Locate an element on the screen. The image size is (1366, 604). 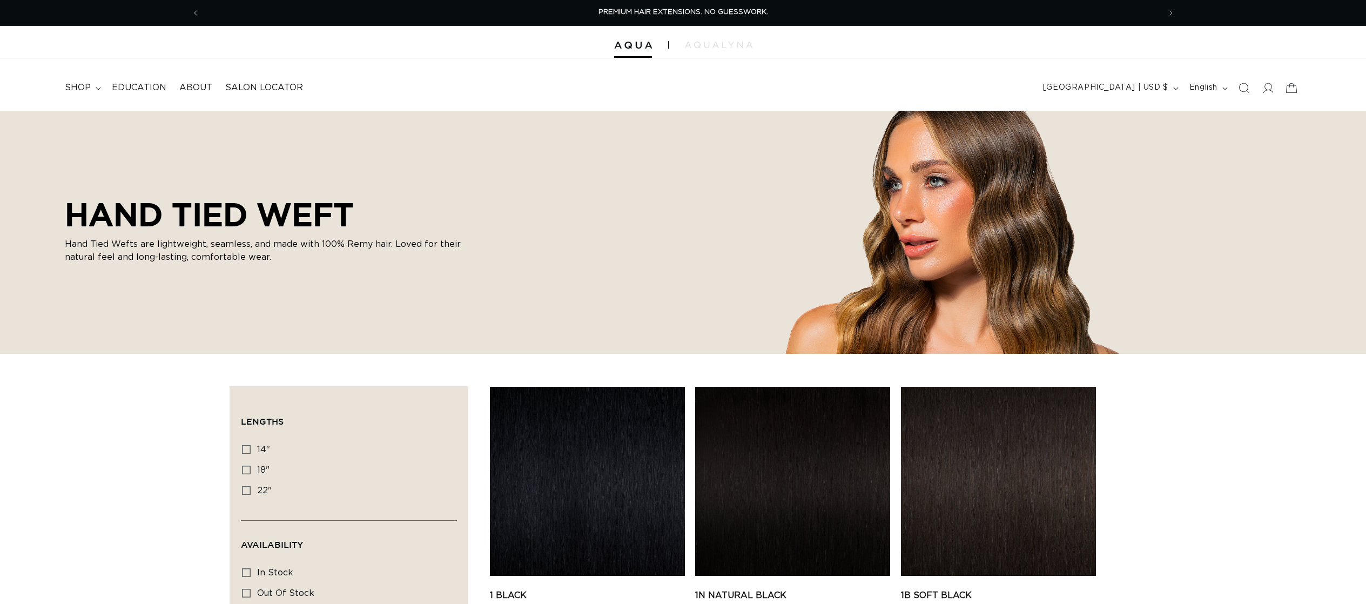
img: Aqua Hair Extensions is located at coordinates (633, 45).